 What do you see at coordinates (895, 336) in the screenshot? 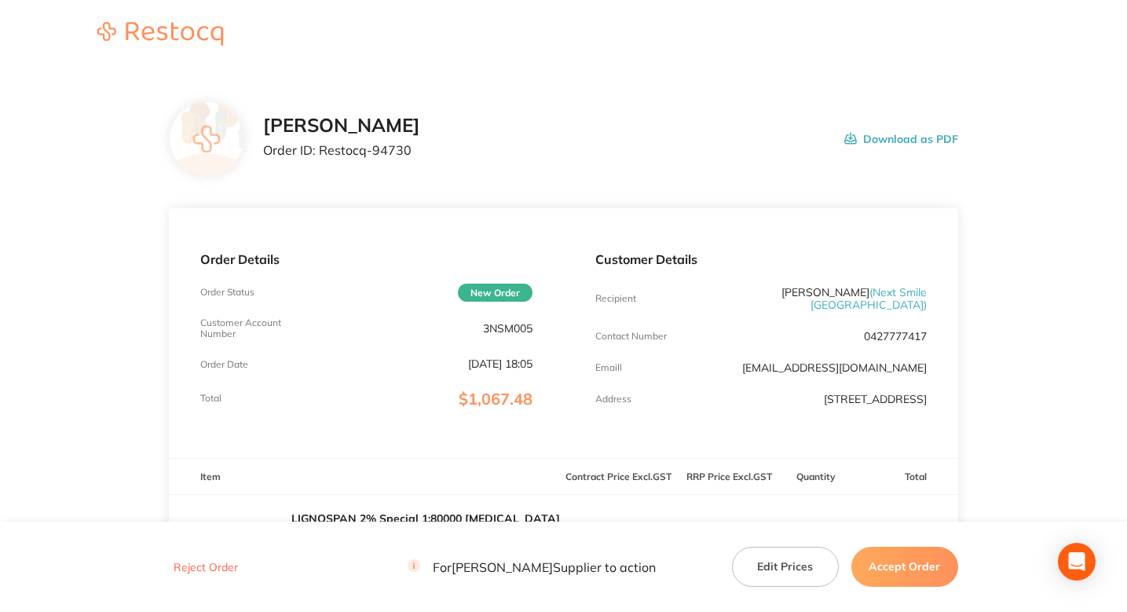
I see `p: 0427777417` at bounding box center [895, 336].